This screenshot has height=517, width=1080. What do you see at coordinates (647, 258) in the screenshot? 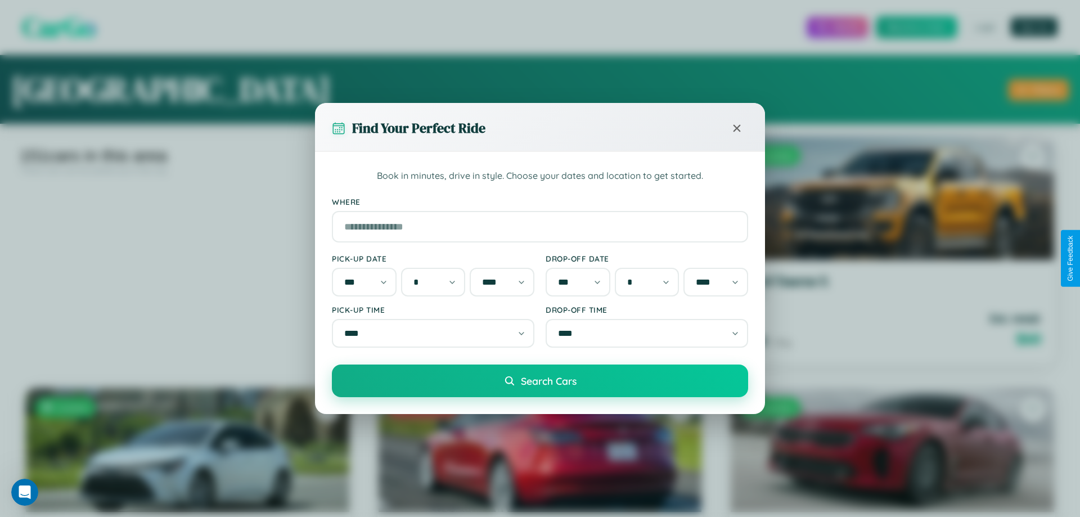
I see `label: Drop-off Date` at bounding box center [647, 258].